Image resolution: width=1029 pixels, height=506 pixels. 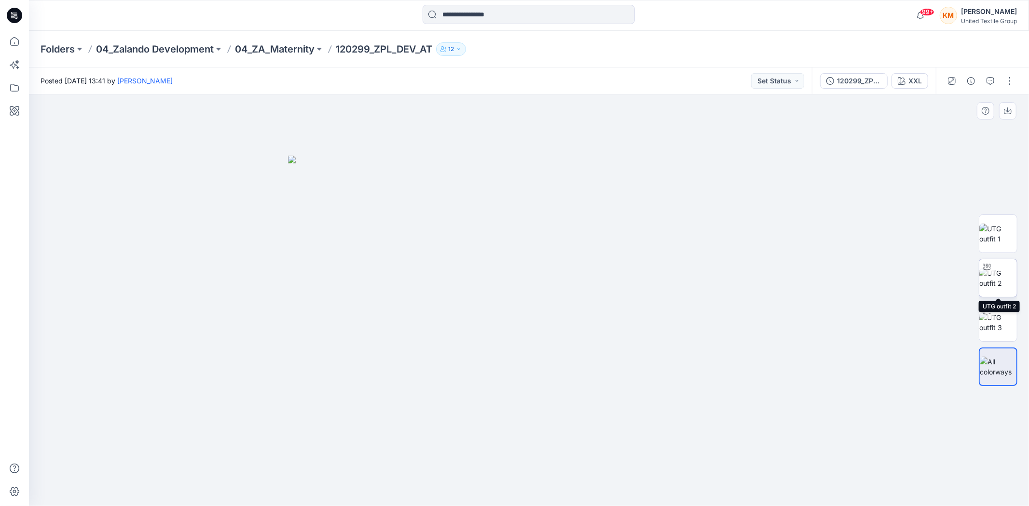 I want to click on p: Folders, so click(x=57, y=49).